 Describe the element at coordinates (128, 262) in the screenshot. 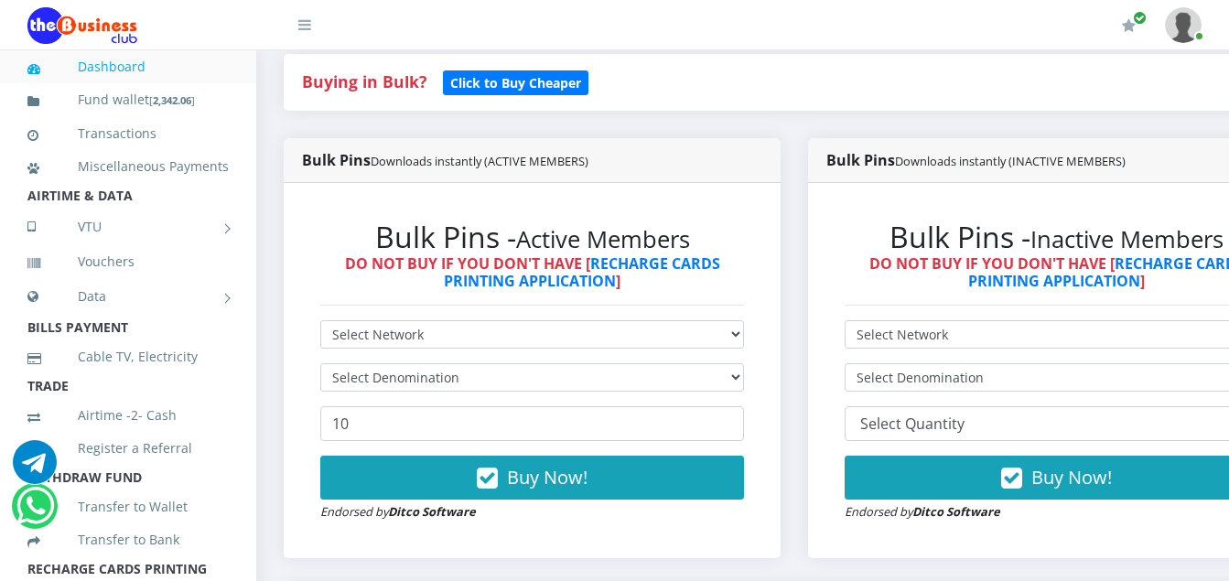

I see `a: Vouchers` at that location.